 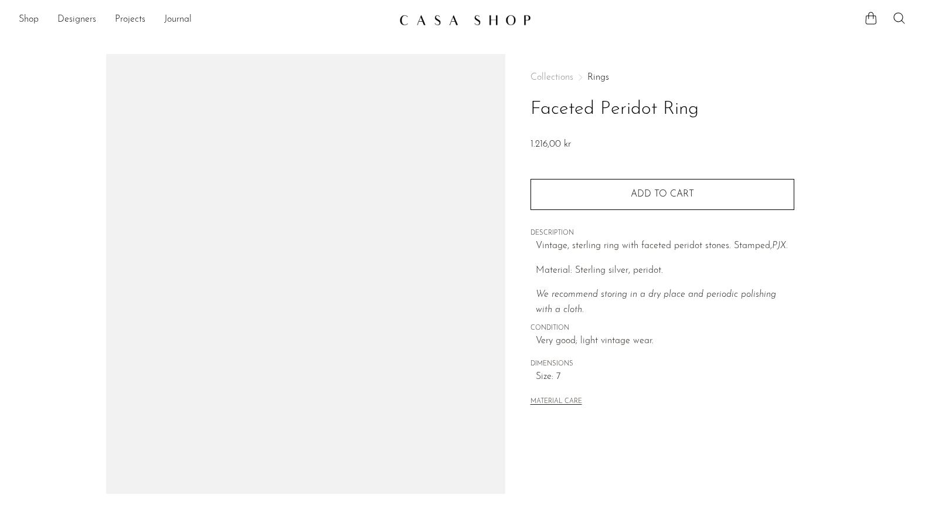 What do you see at coordinates (130, 20) in the screenshot?
I see `a: Projects` at bounding box center [130, 20].